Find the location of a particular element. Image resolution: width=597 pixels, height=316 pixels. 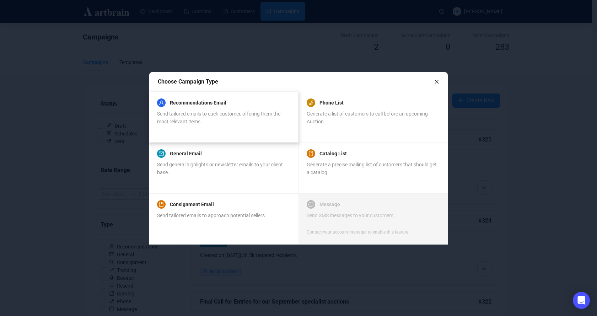

a: Recommendations Email is located at coordinates (198, 103).